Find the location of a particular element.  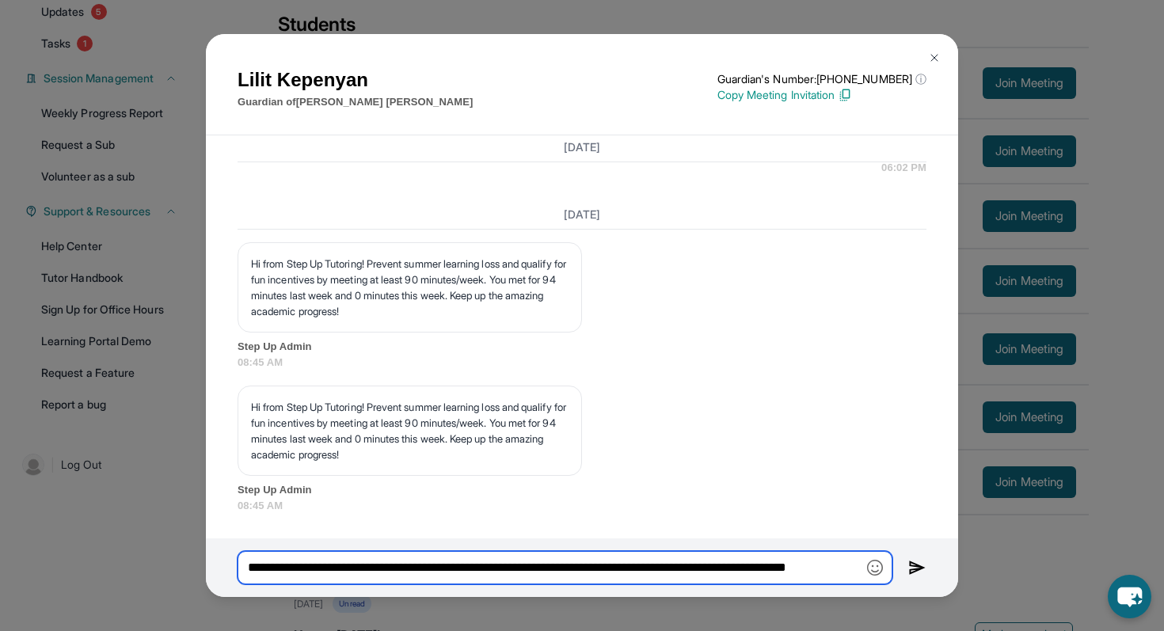

p: Copy Meeting Invitation is located at coordinates (822, 95).